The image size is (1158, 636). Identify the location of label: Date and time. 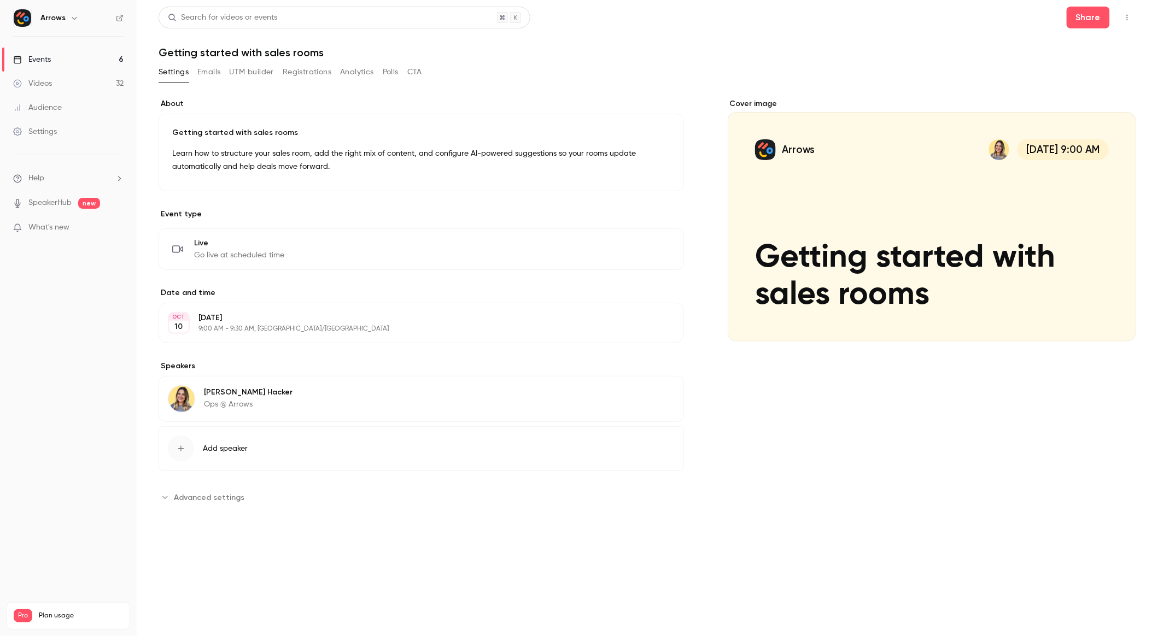
(421, 293).